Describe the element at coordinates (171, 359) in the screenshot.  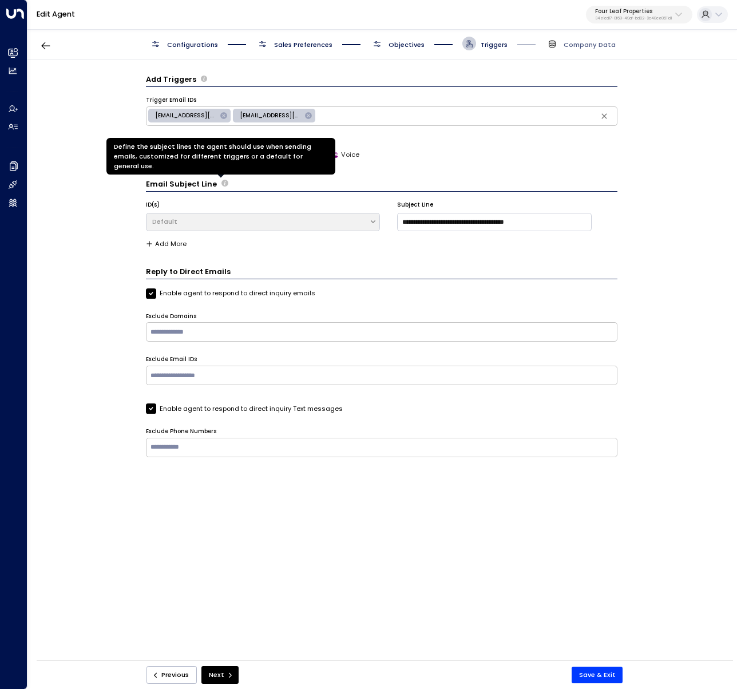
I see `label: Exclude Email IDs` at that location.